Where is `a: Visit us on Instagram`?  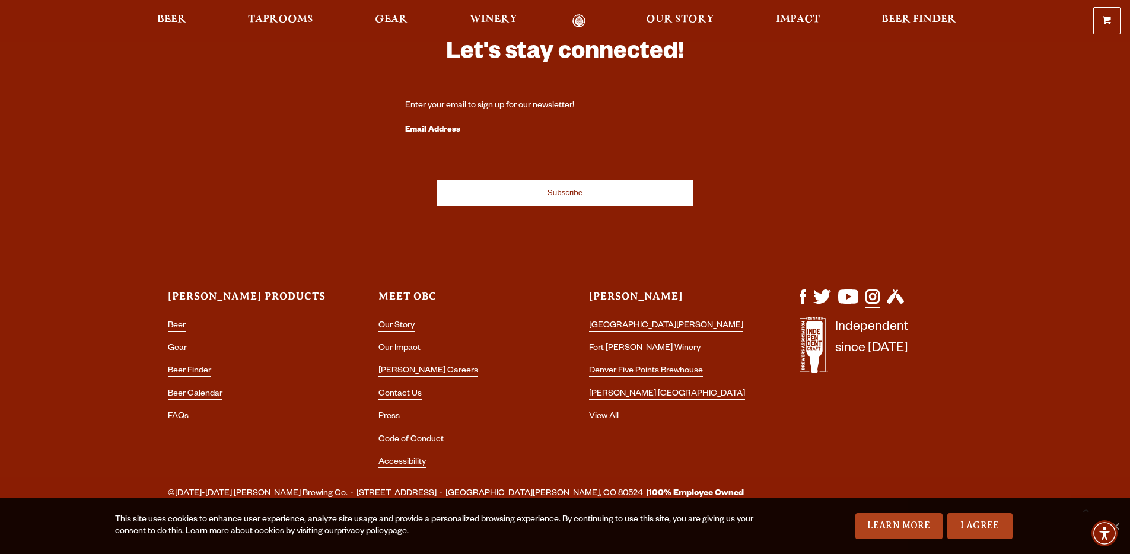 a: Visit us on Instagram is located at coordinates (872, 302).